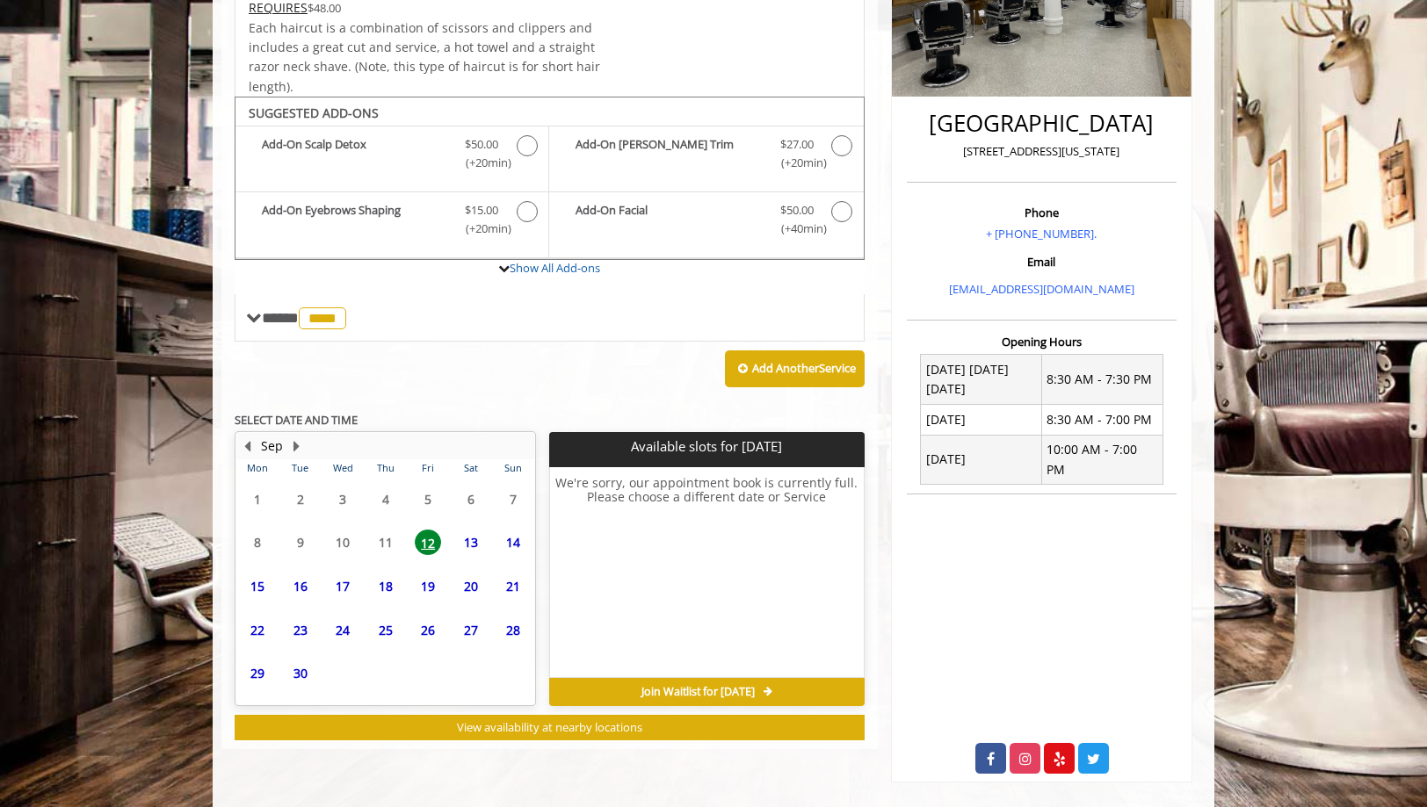 The height and width of the screenshot is (807, 1427). Describe the element at coordinates (428, 542) in the screenshot. I see `span: 12` at that location.